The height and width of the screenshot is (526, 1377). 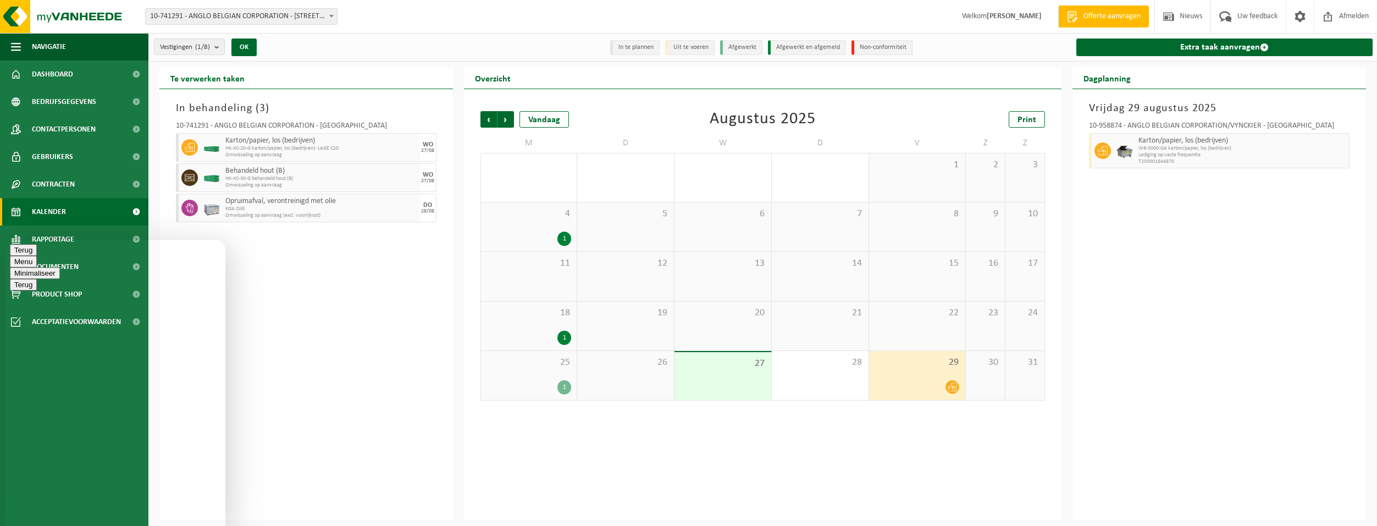 What do you see at coordinates (723, 363) in the screenshot?
I see `span: 27` at bounding box center [723, 363].